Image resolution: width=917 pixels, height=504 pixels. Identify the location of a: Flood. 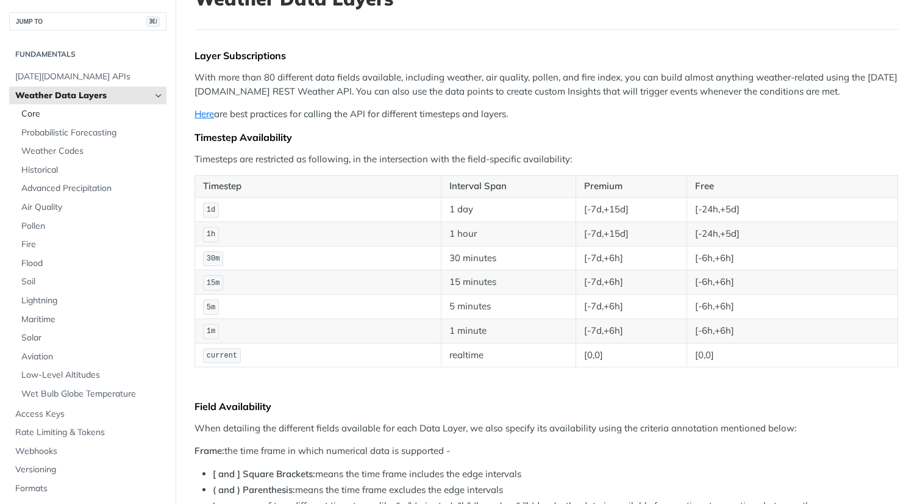
(91, 263).